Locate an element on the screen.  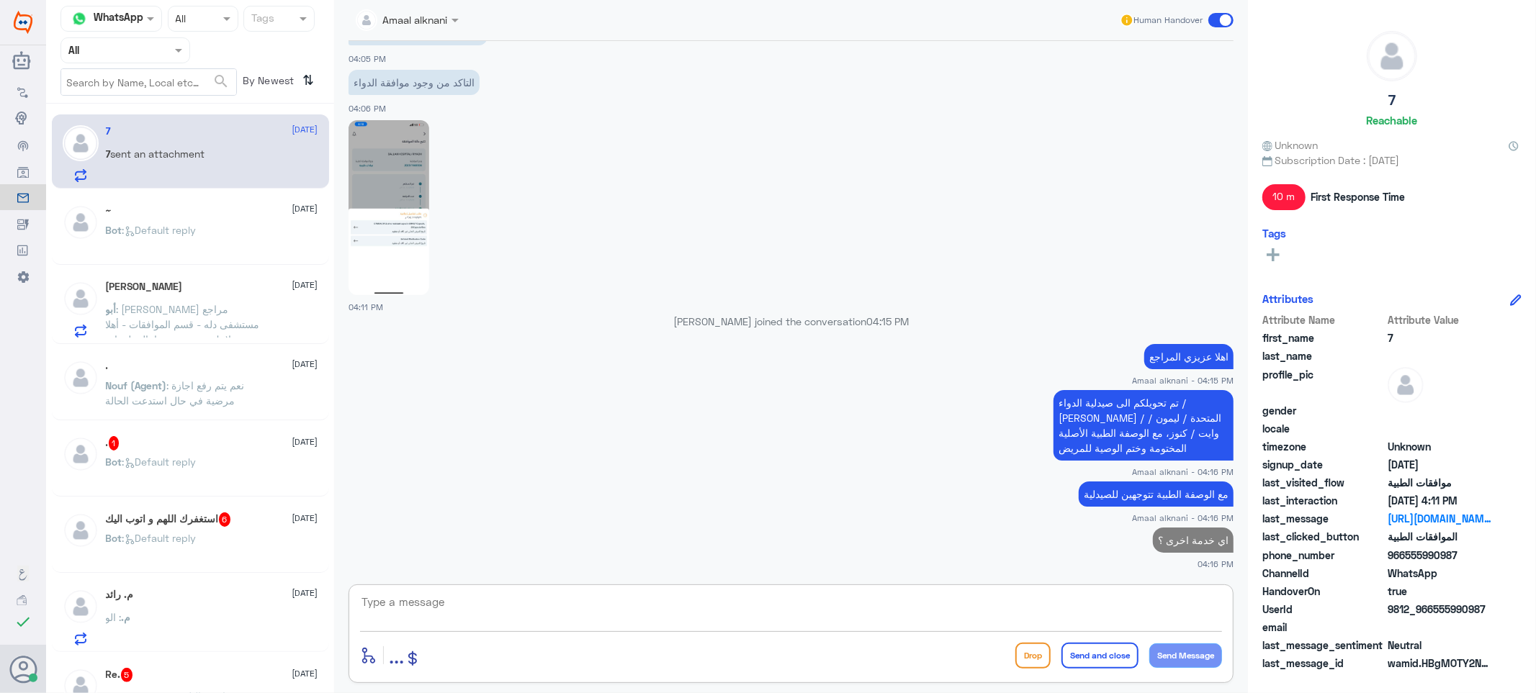
img: whatsapp.png is located at coordinates (79, 19).